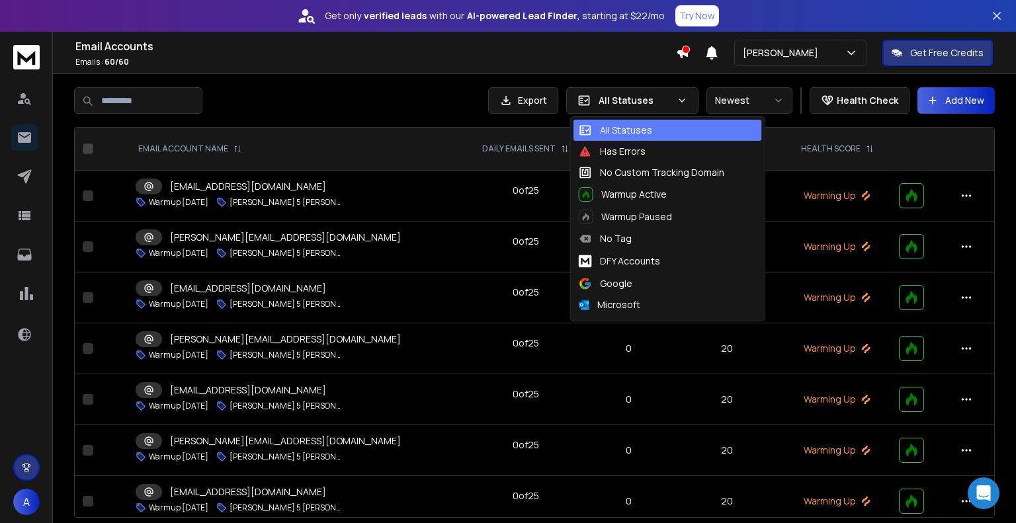 This screenshot has height=523, width=1016. What do you see at coordinates (609, 305) in the screenshot?
I see `div: Microsoft` at bounding box center [609, 305].